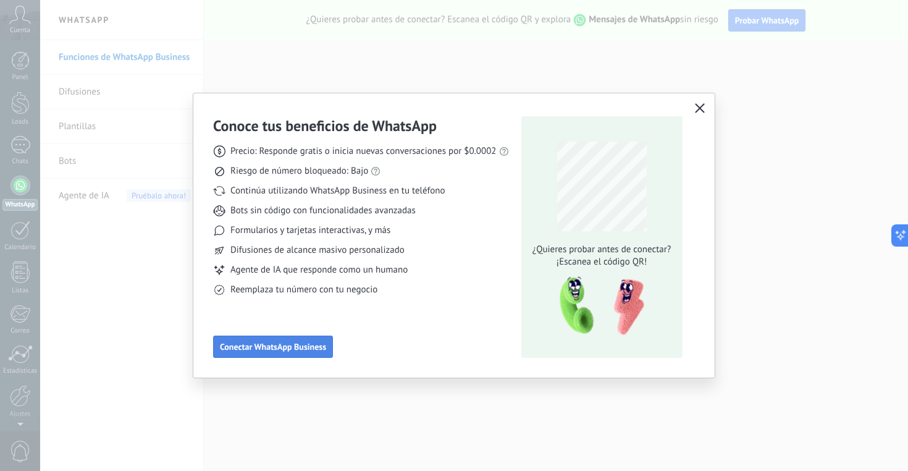 This screenshot has height=471, width=908. What do you see at coordinates (323, 211) in the screenshot?
I see `span: Bots sin código con funcionalidades avanzadas` at bounding box center [323, 211].